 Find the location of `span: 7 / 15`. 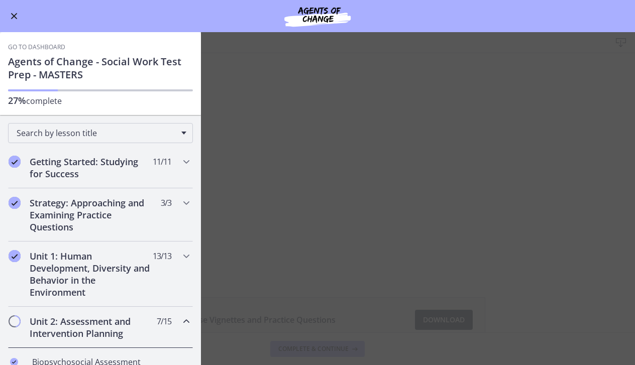

span: 7 / 15 is located at coordinates (164, 321).